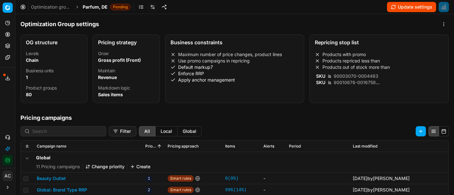  What do you see at coordinates (234, 55) in the screenshot?
I see `li: Maximum number of price changes, product lines` at bounding box center [234, 55].